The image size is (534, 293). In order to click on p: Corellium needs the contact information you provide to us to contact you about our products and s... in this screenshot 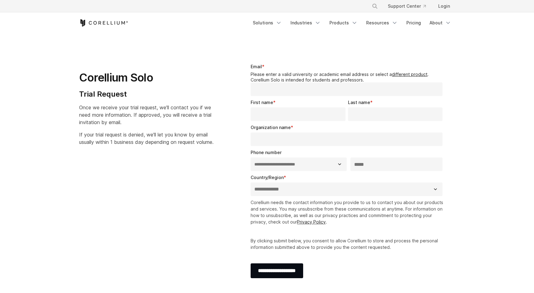, I will do `click(348, 212)`.